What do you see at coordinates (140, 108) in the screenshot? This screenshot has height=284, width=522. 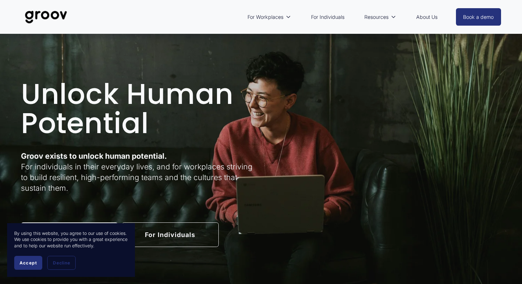 I see `h1: Unlock Human Potential` at bounding box center [140, 108].